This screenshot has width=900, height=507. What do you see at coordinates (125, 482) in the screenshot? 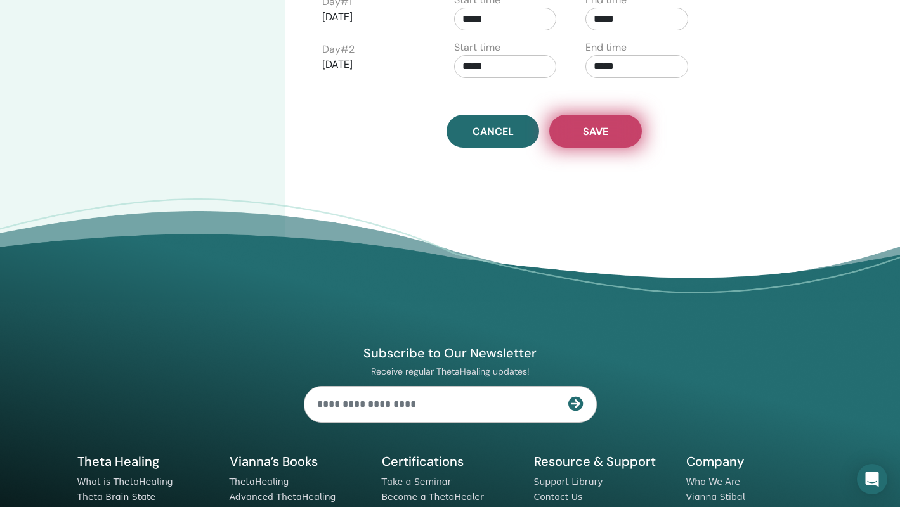
I see `a: What is ThetaHealing` at bounding box center [125, 482].